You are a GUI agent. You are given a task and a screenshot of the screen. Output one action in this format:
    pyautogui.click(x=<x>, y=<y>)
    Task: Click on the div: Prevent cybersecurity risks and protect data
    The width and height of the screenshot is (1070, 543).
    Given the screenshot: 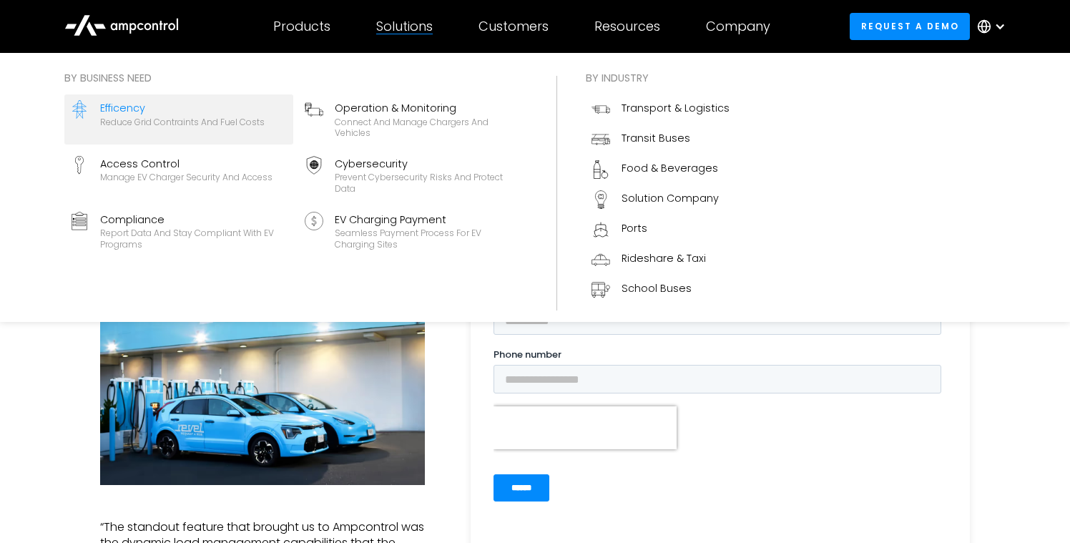 What is the action you would take?
    pyautogui.click(x=429, y=182)
    